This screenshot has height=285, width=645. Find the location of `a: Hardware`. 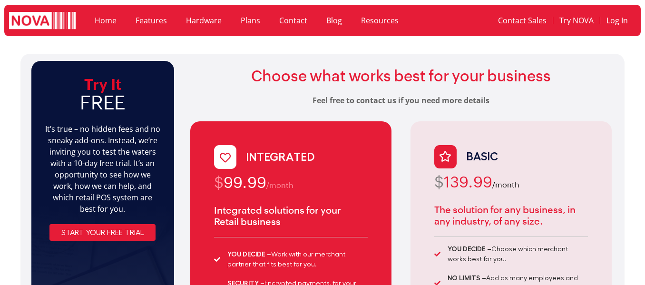

a: Hardware is located at coordinates (204, 20).